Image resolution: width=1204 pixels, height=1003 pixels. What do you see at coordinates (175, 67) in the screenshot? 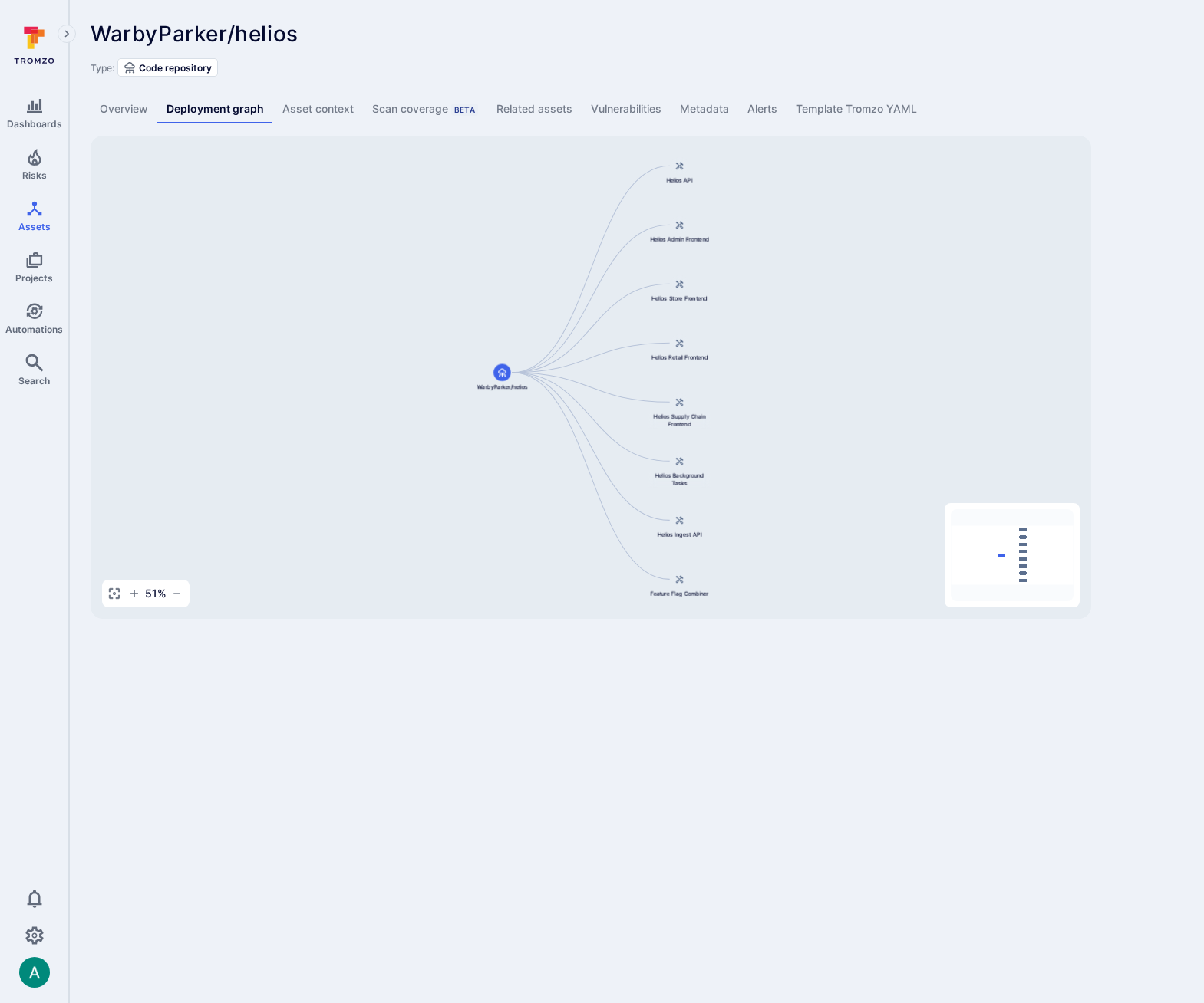
I see `span: Code repository` at bounding box center [175, 67].